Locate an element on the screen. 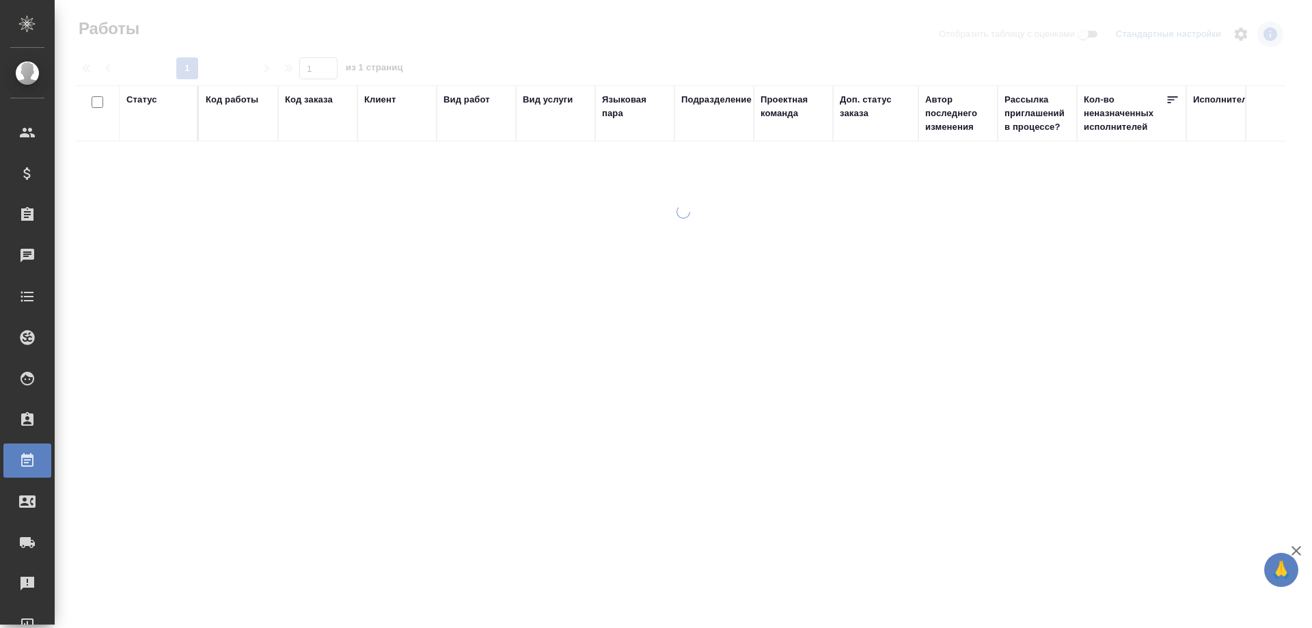 The height and width of the screenshot is (628, 1312). div: Вид услуги is located at coordinates (548, 100).